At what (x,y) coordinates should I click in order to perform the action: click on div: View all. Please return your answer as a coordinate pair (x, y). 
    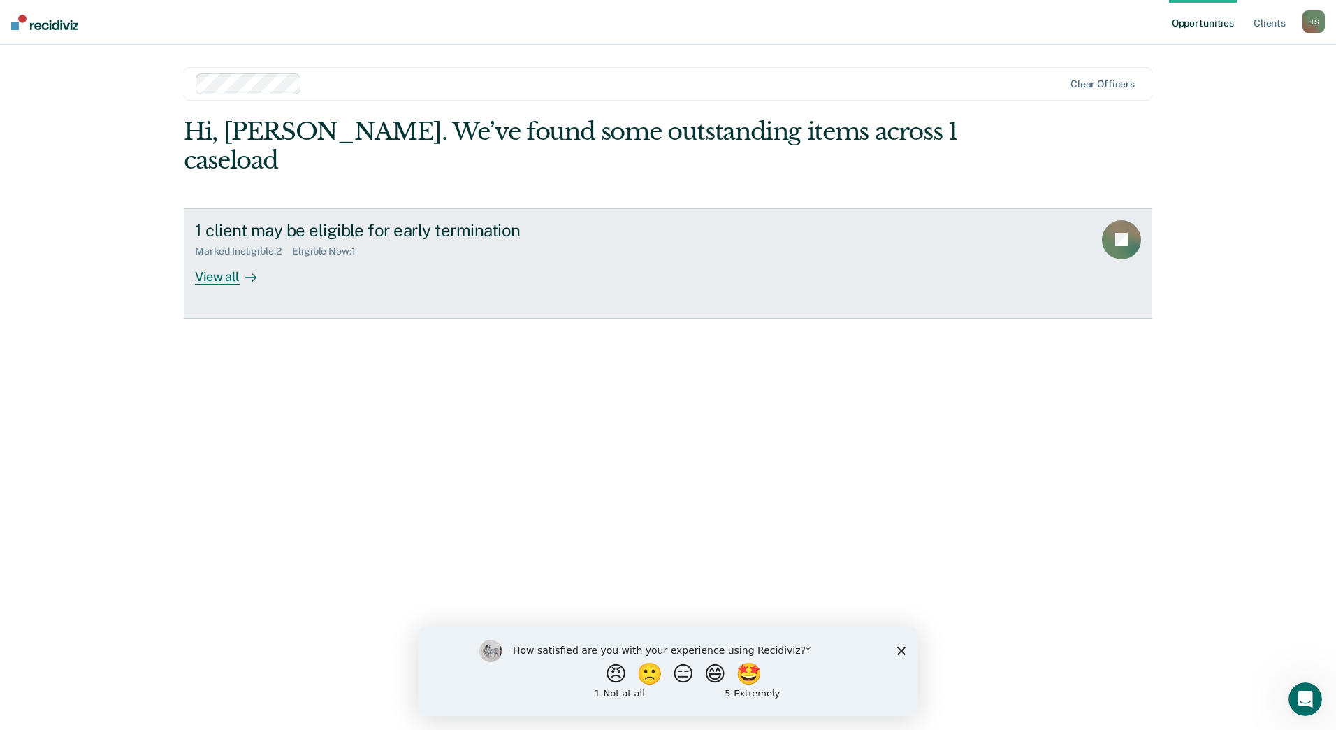
    Looking at the image, I should click on (234, 270).